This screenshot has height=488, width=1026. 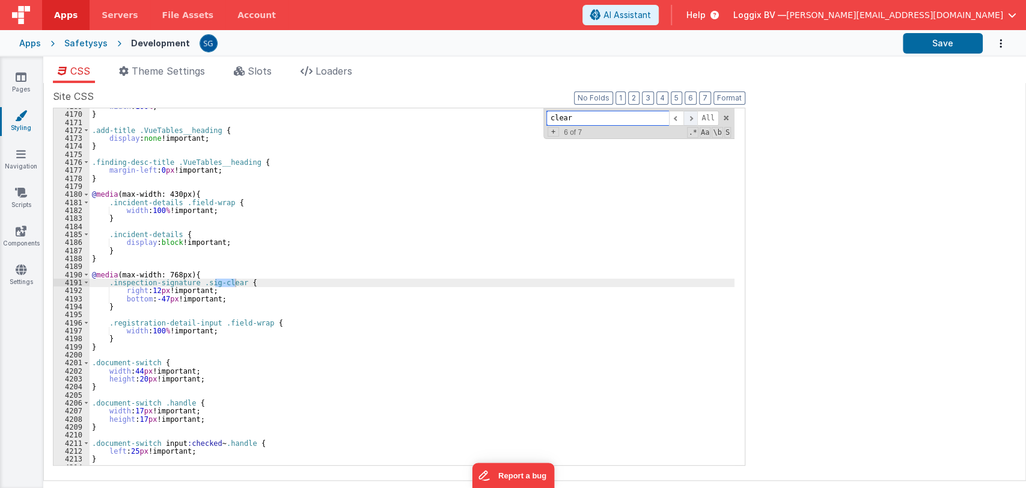 What do you see at coordinates (693, 132) in the screenshot?
I see `span: RegExp Search` at bounding box center [693, 132].